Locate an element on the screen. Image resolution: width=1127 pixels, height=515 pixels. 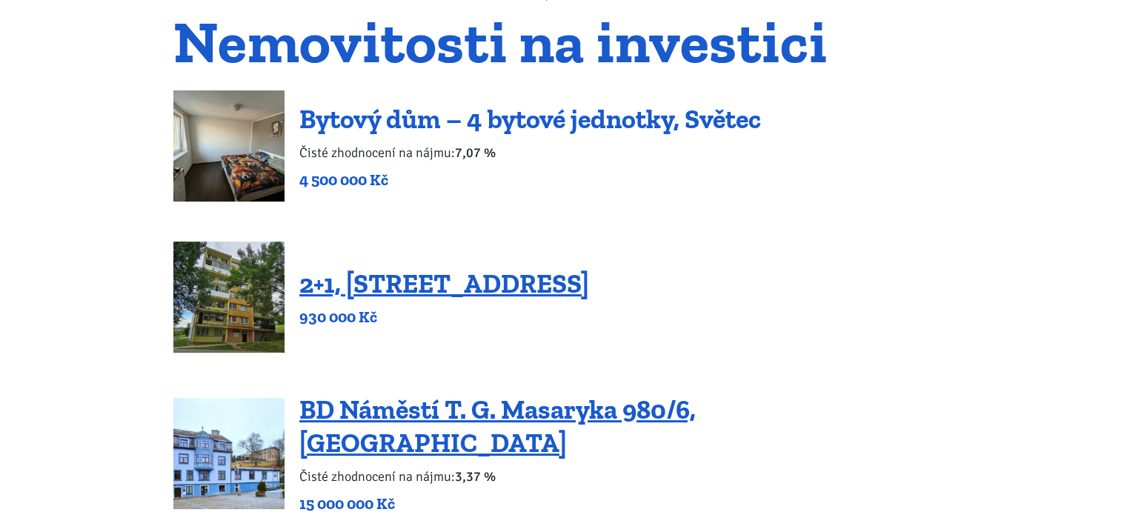
p: 4 500 000 Kč is located at coordinates (530, 180).